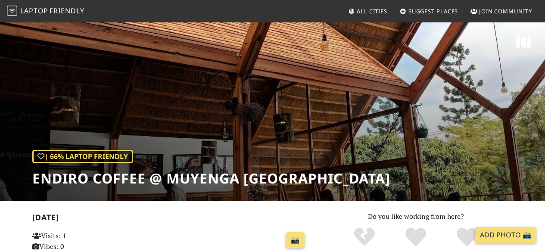 This screenshot has width=545, height=252. Describe the element at coordinates (34, 11) in the screenshot. I see `span: Laptop` at that location.